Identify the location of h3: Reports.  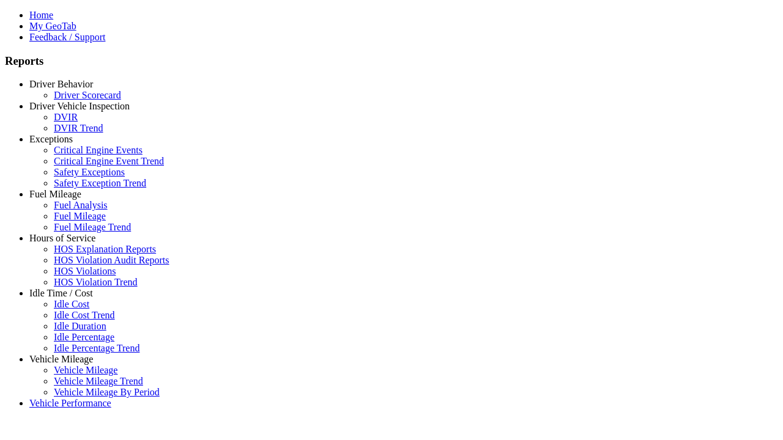
(391, 61).